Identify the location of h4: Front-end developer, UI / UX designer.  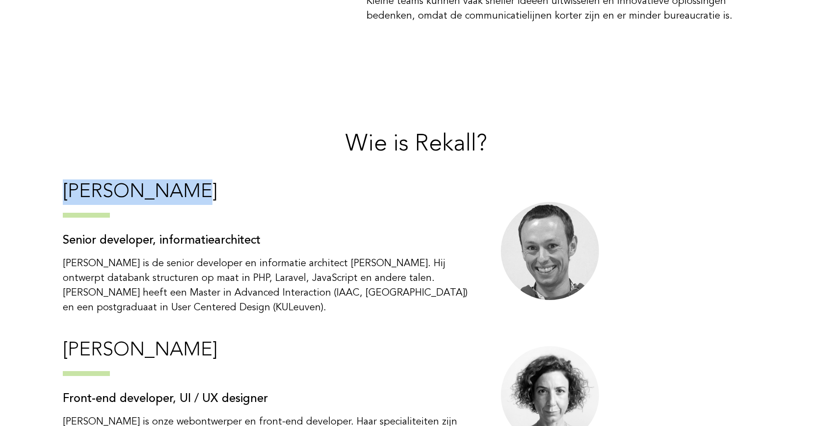
(270, 399).